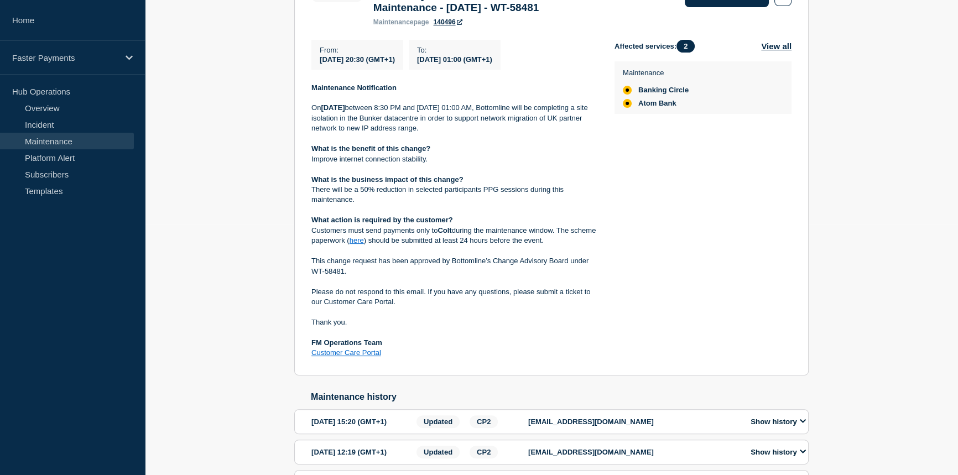 The image size is (958, 475). Describe the element at coordinates (393, 22) in the screenshot. I see `span: maintenance` at that location.